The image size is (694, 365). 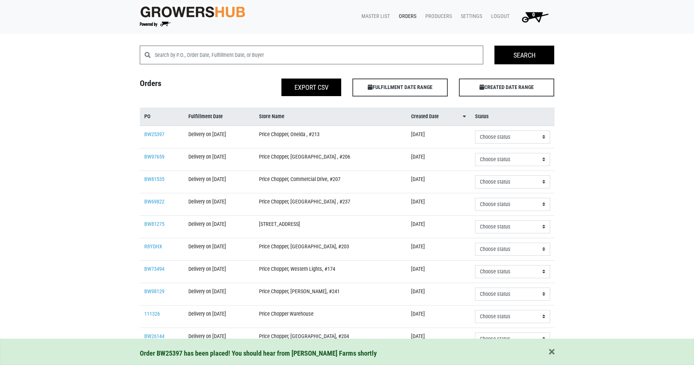 I want to click on a: Master List, so click(x=374, y=16).